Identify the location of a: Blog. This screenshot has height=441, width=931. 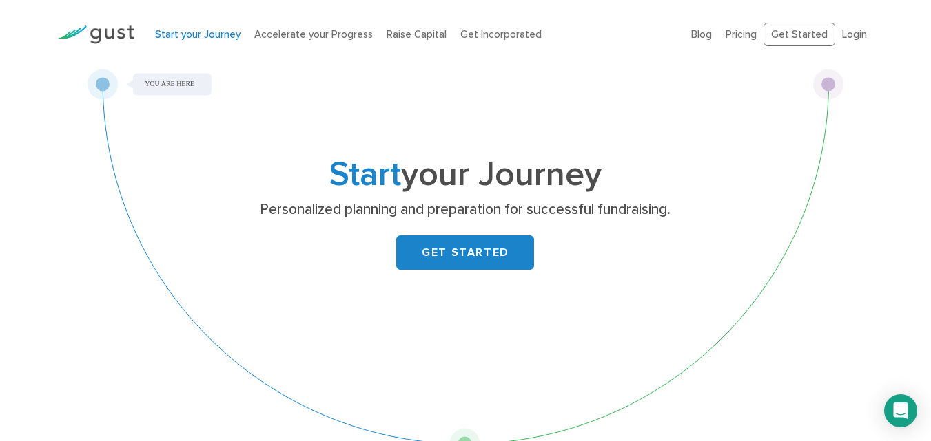
(701, 34).